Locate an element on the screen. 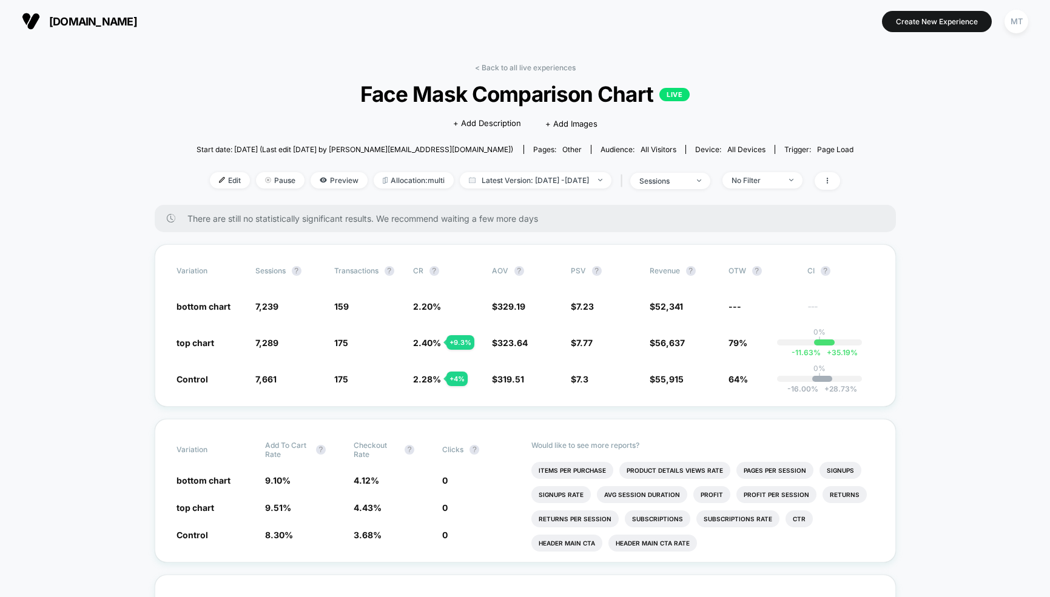 This screenshot has width=1050, height=597. span: Allocation: multi is located at coordinates (414, 180).